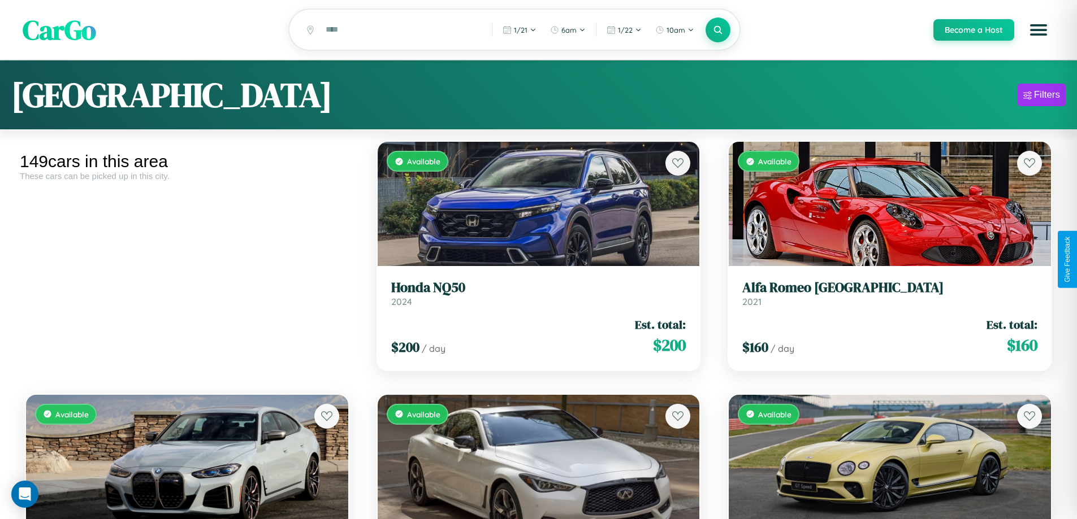  What do you see at coordinates (973, 30) in the screenshot?
I see `button: Become a Host` at bounding box center [973, 30].